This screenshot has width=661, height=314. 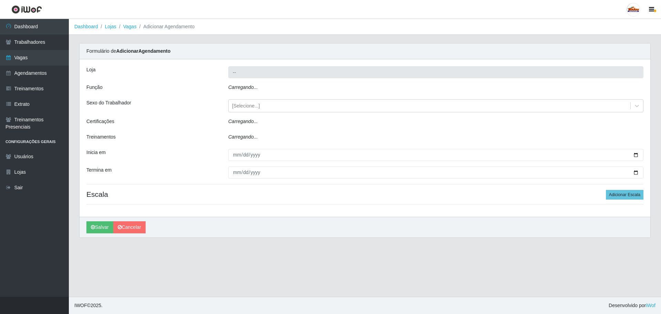 What do you see at coordinates (632, 305) in the screenshot?
I see `span: Desenvolvido por` at bounding box center [632, 305].